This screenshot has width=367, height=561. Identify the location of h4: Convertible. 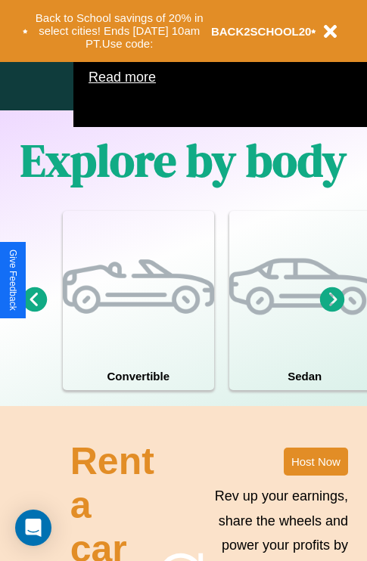
(138, 376).